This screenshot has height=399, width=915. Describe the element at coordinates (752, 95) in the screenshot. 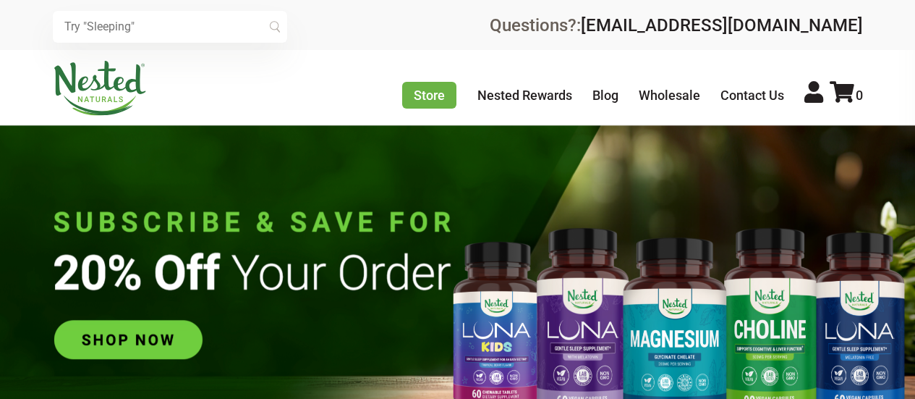

I see `a: Contact Us` at that location.